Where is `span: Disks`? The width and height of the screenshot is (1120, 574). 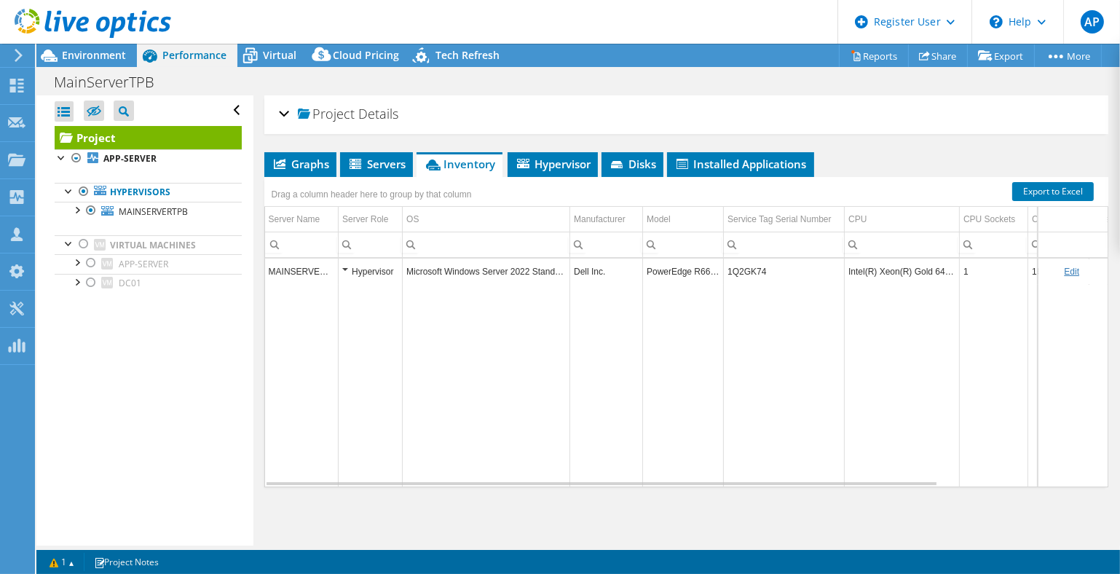
span: Disks is located at coordinates (632, 164).